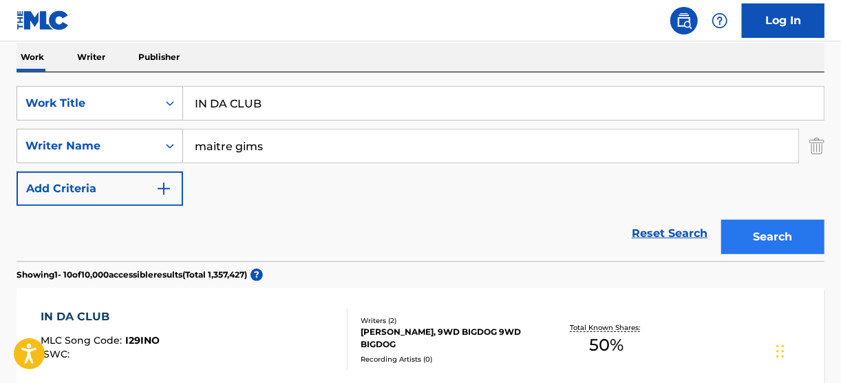 The image size is (841, 383). What do you see at coordinates (780, 351) in the screenshot?
I see `div: Drag` at bounding box center [780, 351].